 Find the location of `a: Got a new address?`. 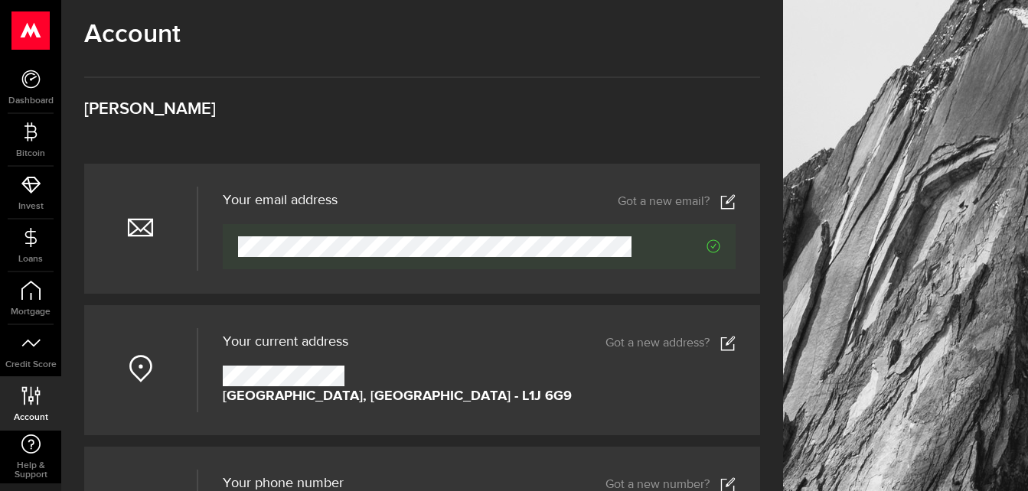

a: Got a new address? is located at coordinates (671, 344).